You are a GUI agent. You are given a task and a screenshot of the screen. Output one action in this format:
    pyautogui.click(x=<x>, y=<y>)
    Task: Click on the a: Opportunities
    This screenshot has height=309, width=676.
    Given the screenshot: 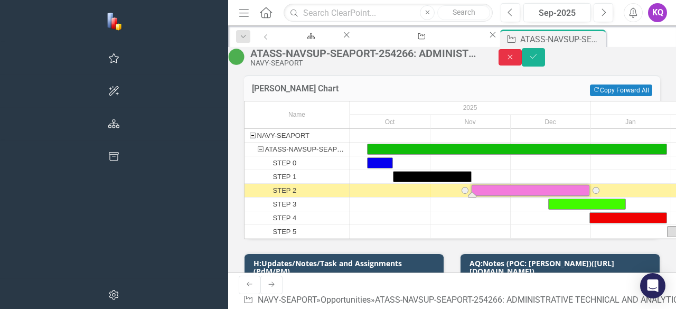 What is the action you would take?
    pyautogui.click(x=345, y=299)
    